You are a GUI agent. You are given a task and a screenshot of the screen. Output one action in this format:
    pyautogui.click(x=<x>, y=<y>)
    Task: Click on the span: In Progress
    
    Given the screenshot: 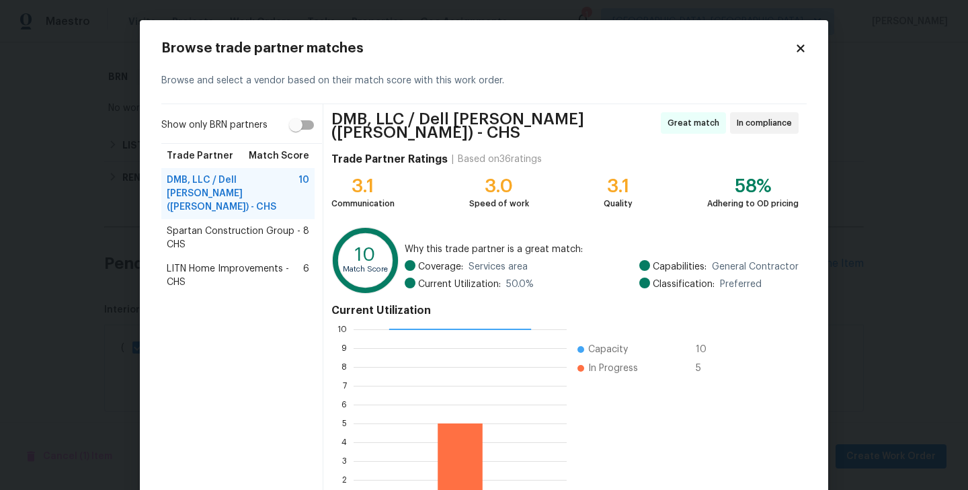 What is the action you would take?
    pyautogui.click(x=613, y=368)
    